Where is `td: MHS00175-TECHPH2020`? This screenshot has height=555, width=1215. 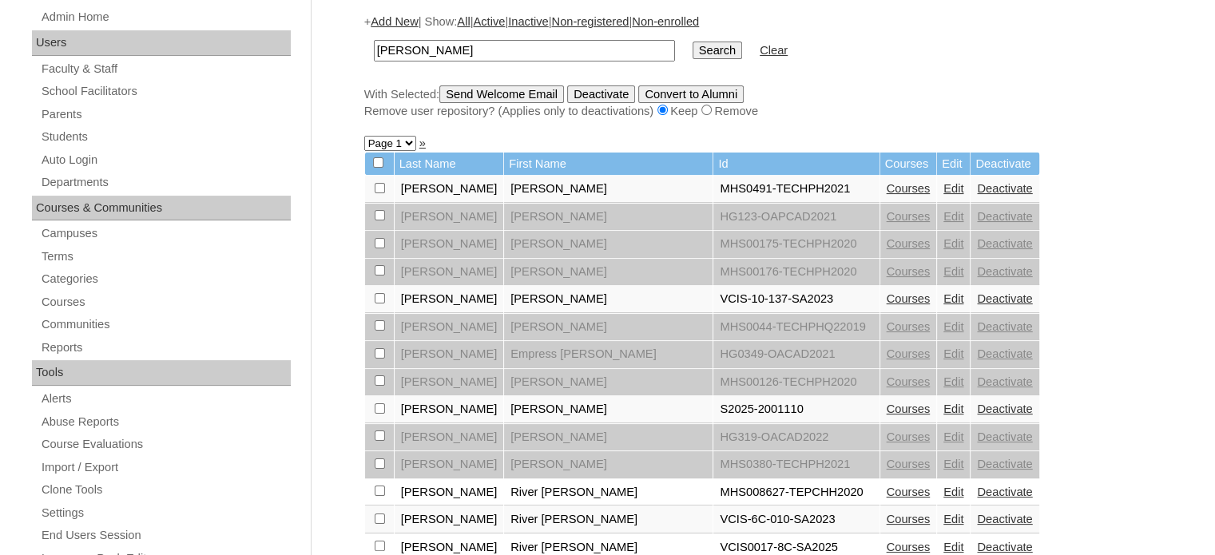
td: MHS00175-TECHPH2020 is located at coordinates (796, 244).